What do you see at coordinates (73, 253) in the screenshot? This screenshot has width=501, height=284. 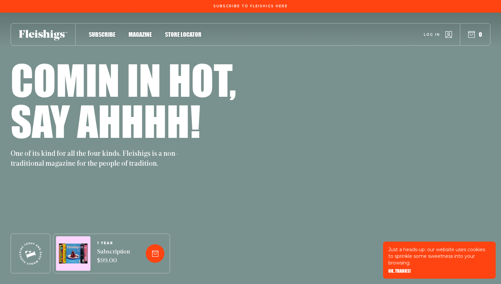 I see `img: Magazines image` at bounding box center [73, 253].